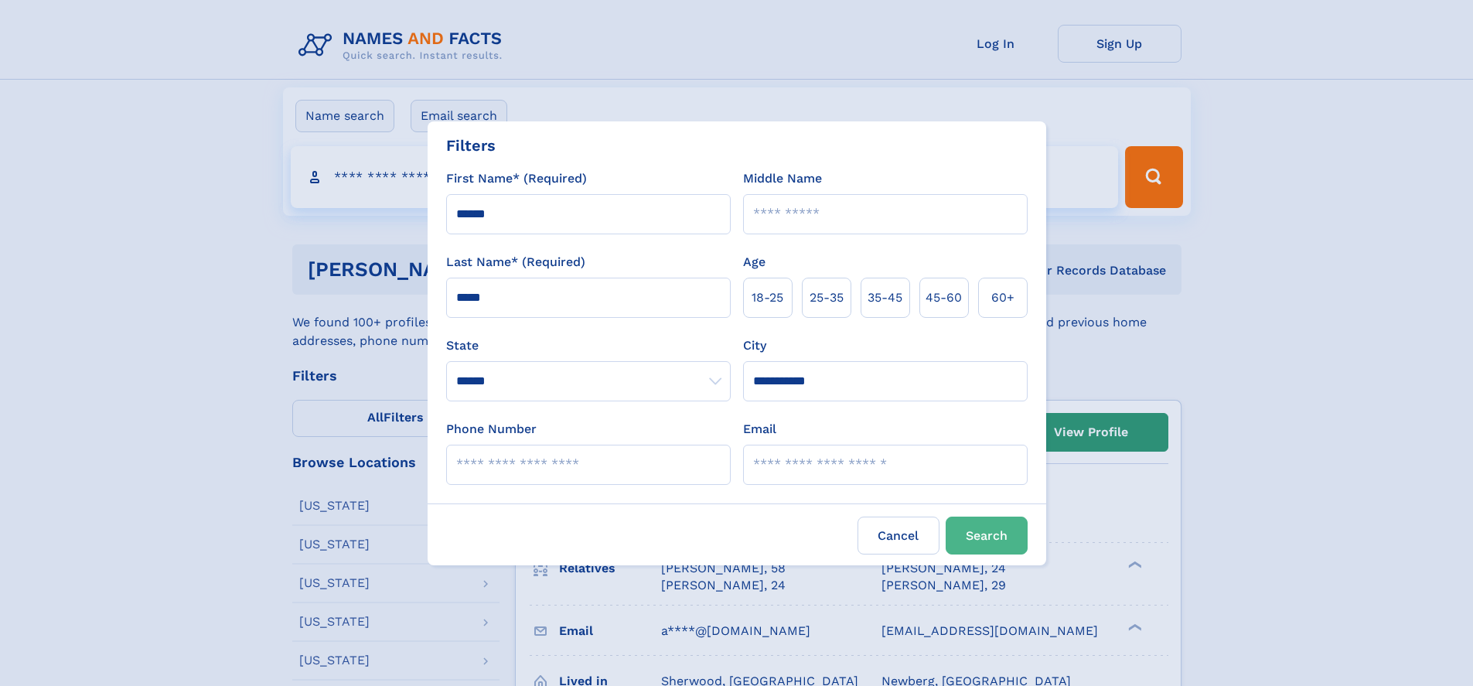 The image size is (1473, 686). I want to click on span: 60+, so click(1003, 298).